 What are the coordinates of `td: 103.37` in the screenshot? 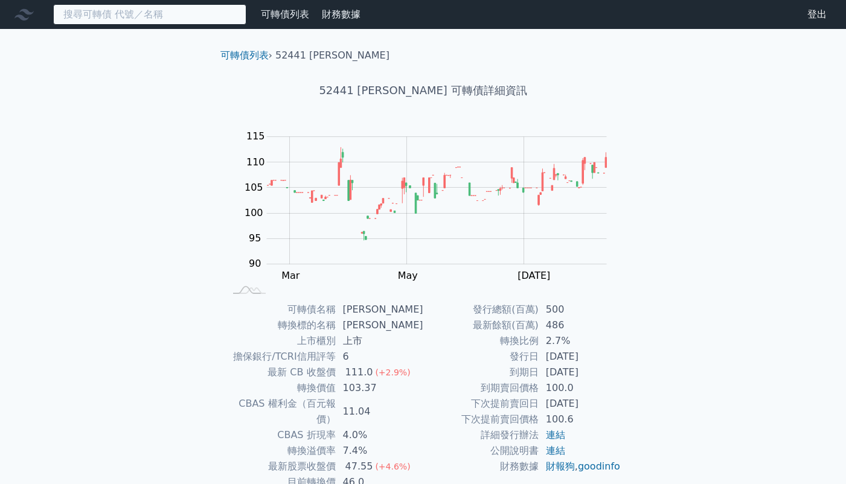 It's located at (379, 388).